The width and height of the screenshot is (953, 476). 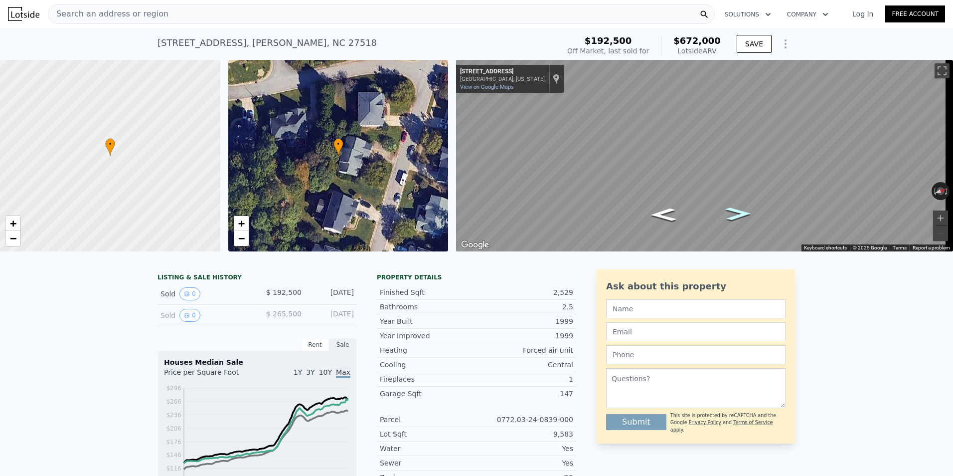 I want to click on div: Map, so click(x=705, y=156).